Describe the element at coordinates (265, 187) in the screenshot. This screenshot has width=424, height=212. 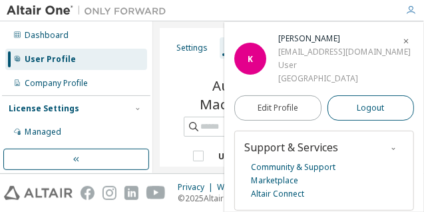
I see `div: Website Terms of Use` at that location.